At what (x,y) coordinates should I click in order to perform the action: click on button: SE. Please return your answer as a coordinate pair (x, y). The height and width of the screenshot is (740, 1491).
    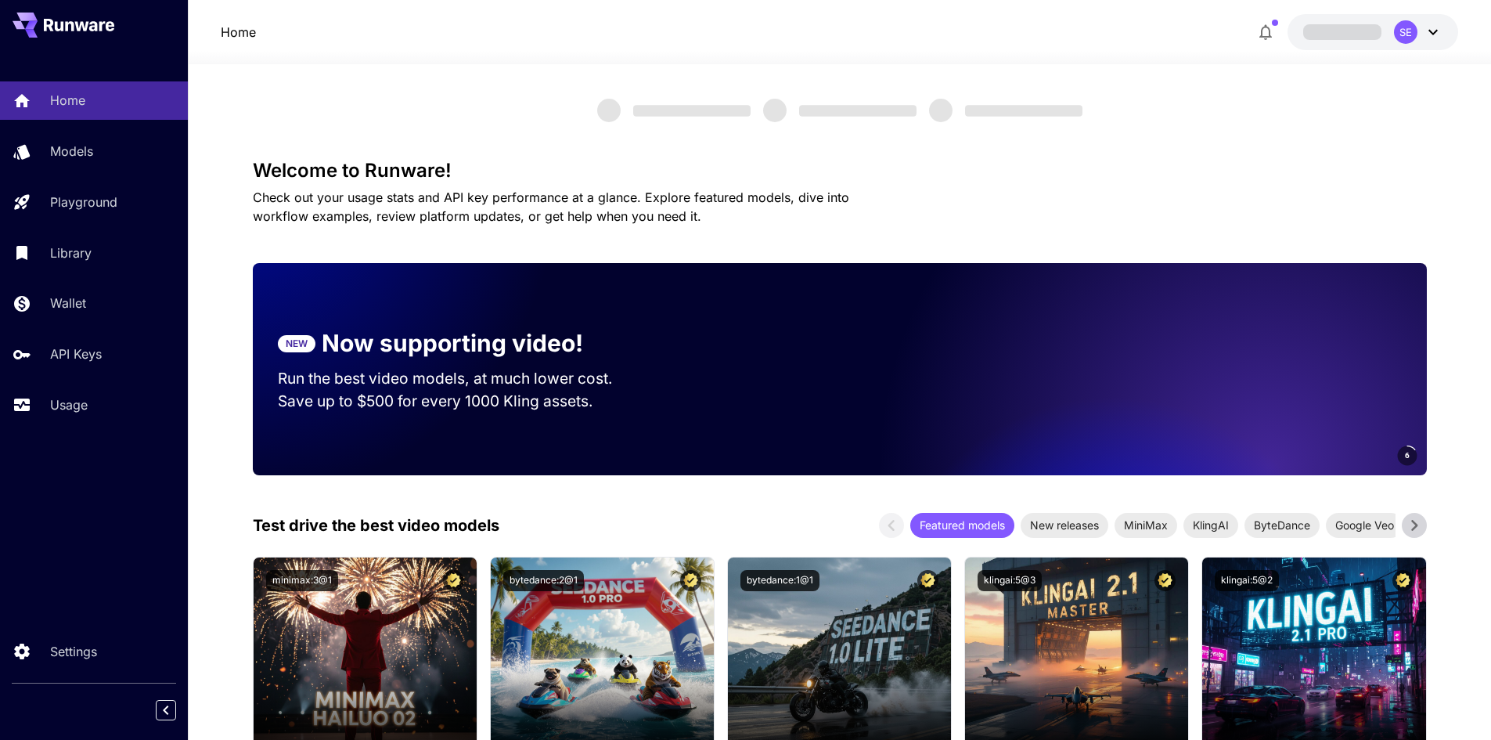
    Looking at the image, I should click on (1373, 32).